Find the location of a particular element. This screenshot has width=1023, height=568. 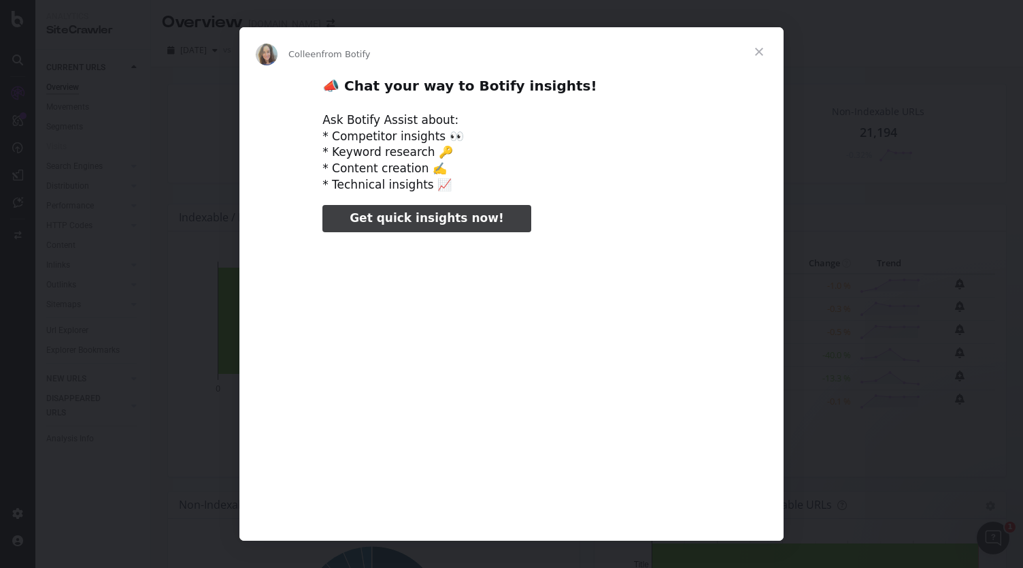

video: Play video is located at coordinates (512, 385).